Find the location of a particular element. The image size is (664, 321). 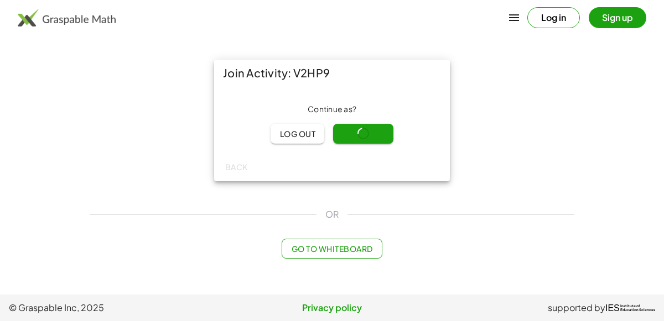

span: © Graspable Inc, 2025 is located at coordinates (116, 308).